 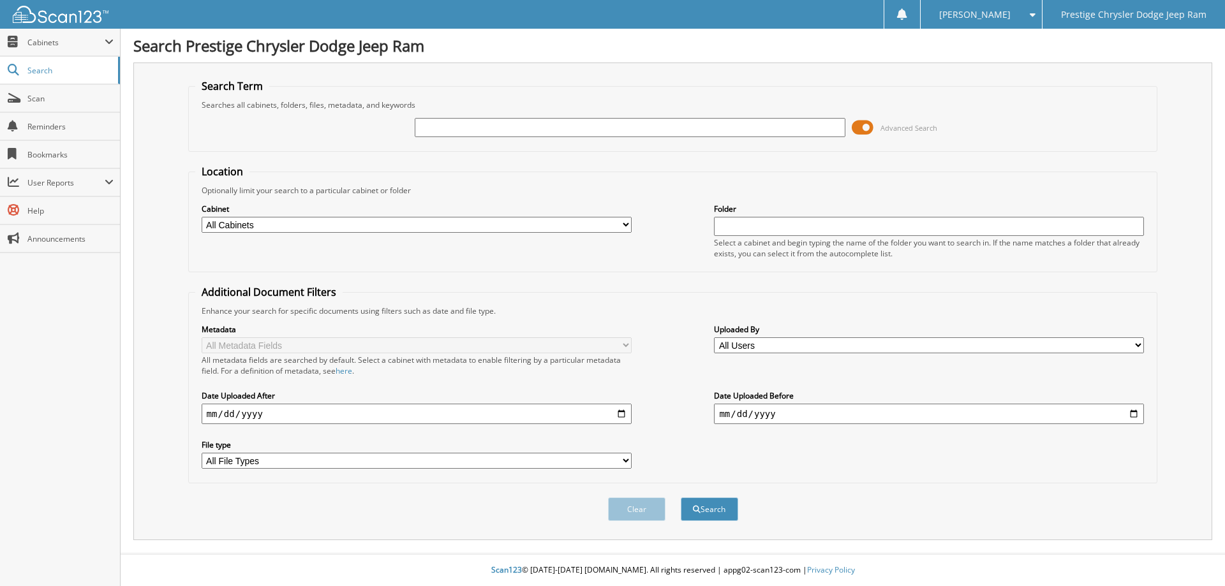 What do you see at coordinates (222, 172) in the screenshot?
I see `legend: Location` at bounding box center [222, 172].